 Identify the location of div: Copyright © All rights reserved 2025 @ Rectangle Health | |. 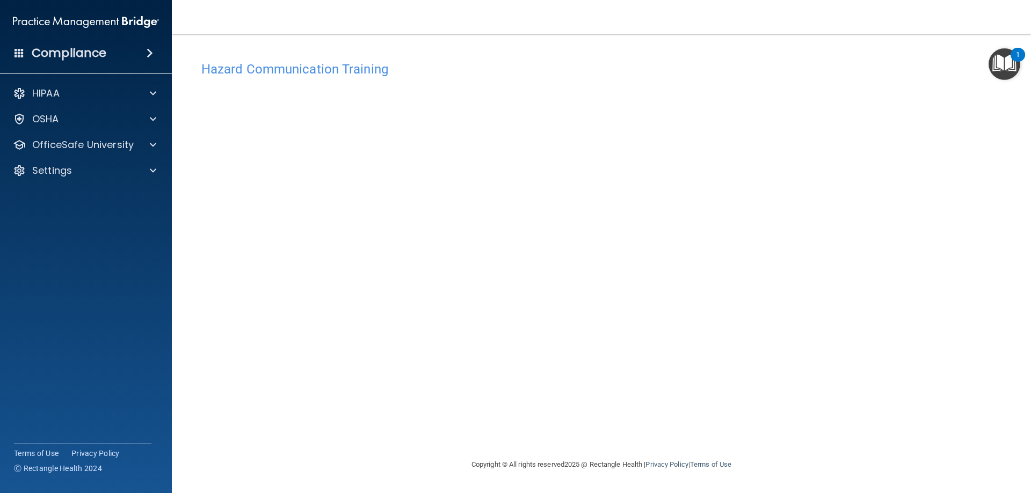
(601, 465).